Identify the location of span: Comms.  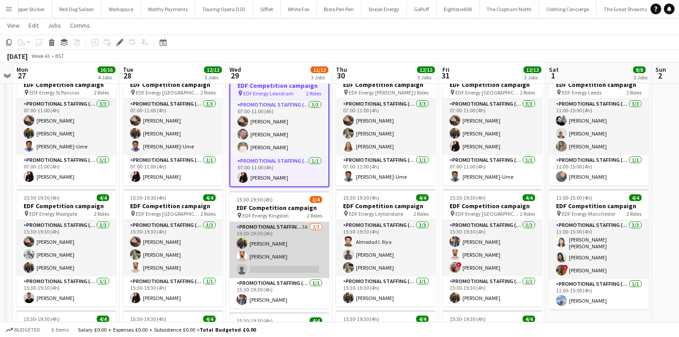
(80, 25).